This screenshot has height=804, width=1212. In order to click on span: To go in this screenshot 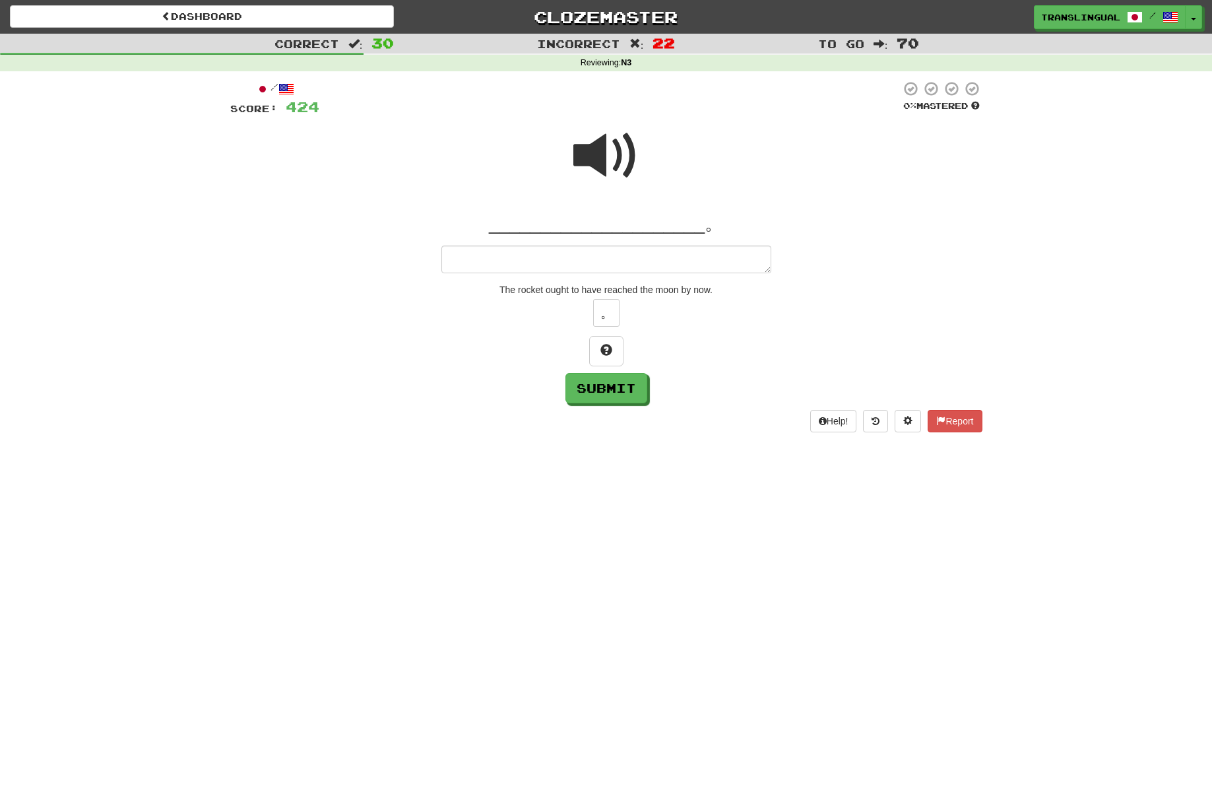, I will do `click(841, 44)`.